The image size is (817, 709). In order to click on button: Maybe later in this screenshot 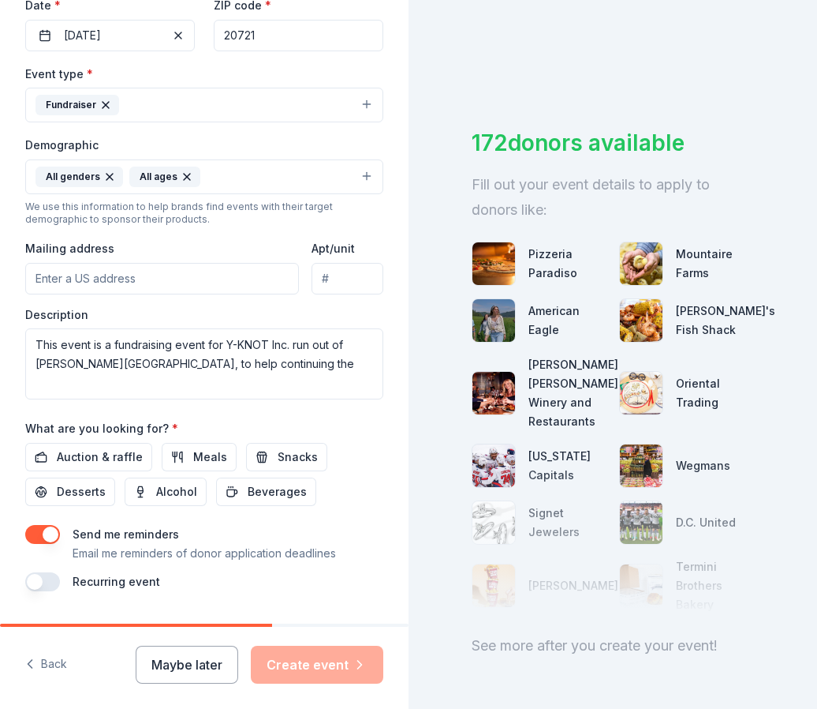, I will do `click(187, 664)`.